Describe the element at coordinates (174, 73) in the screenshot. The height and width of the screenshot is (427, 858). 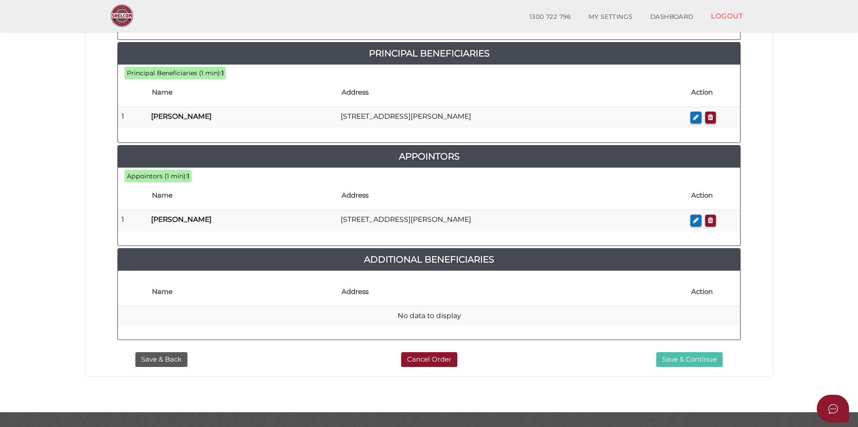
I see `span: Principal Beneficiaries (1 min):` at that location.